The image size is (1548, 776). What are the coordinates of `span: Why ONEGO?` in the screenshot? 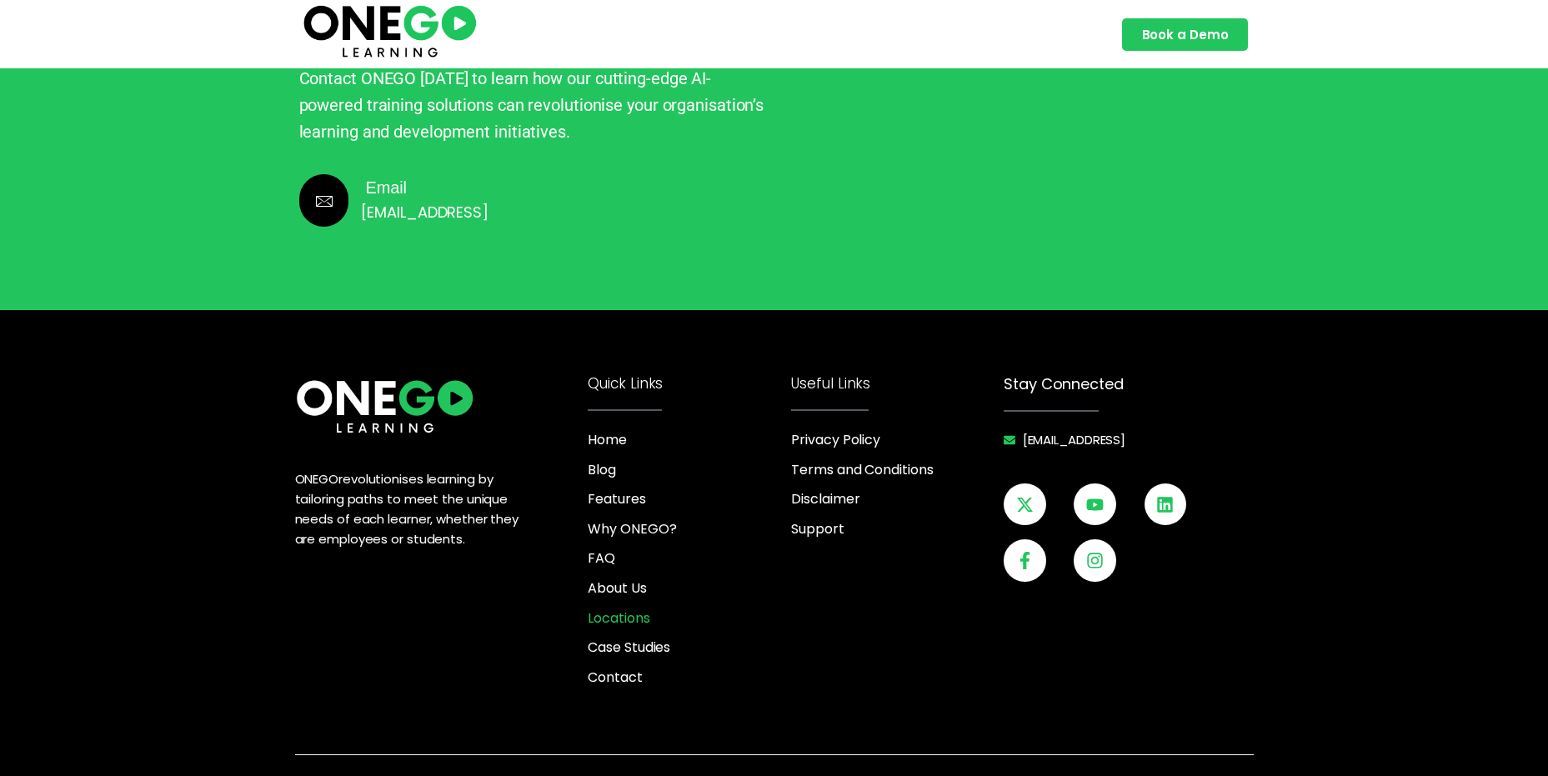 It's located at (632, 529).